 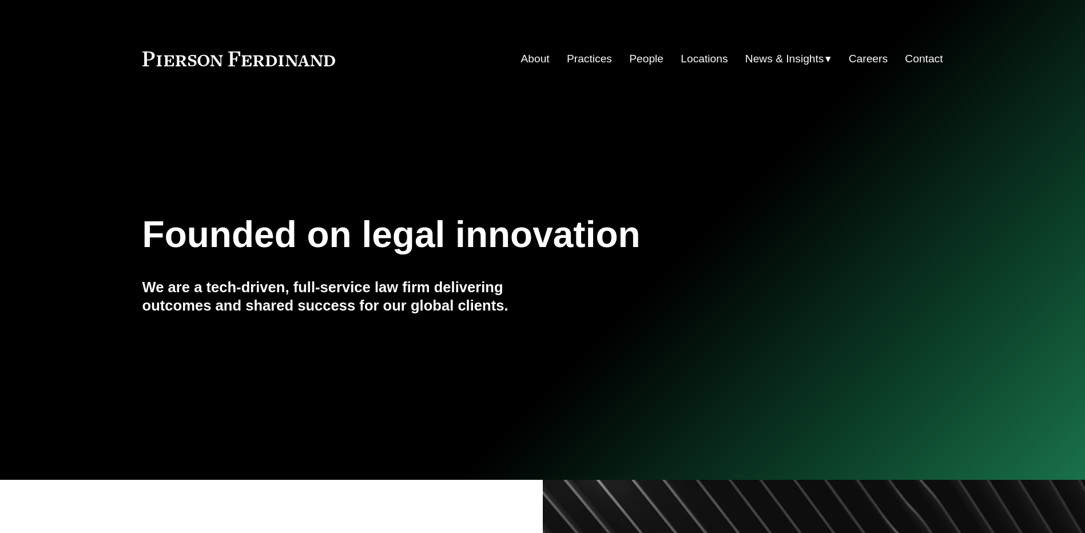 What do you see at coordinates (868, 59) in the screenshot?
I see `a: Careers` at bounding box center [868, 59].